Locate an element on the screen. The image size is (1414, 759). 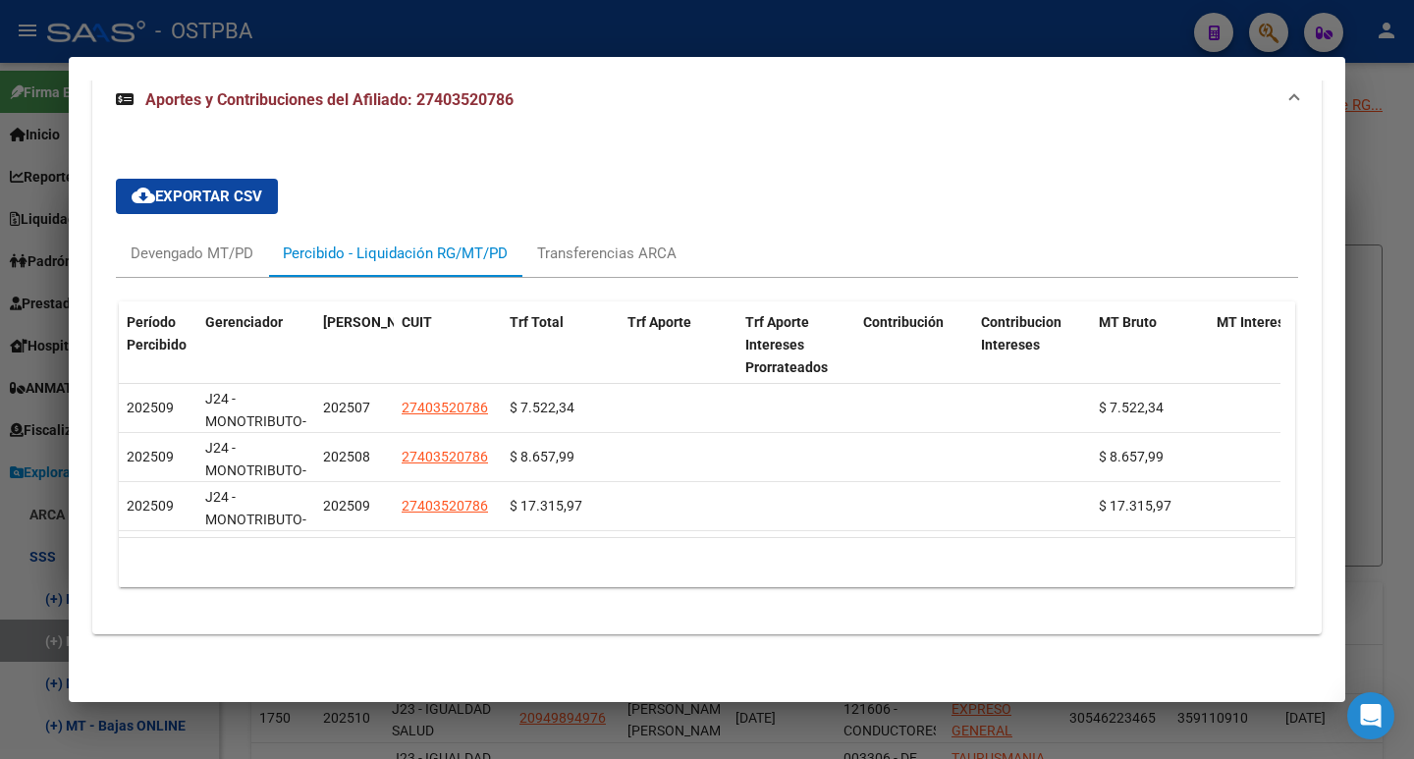
datatable-header-cell: Período Percibido is located at coordinates (158, 345).